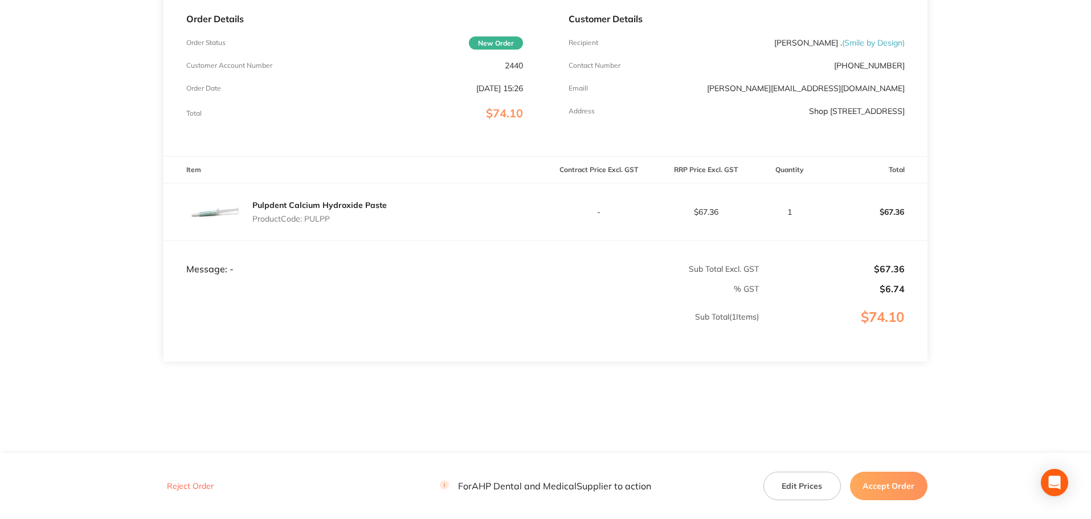 The height and width of the screenshot is (519, 1091). Describe the element at coordinates (736, 19) in the screenshot. I see `p: Customer Details` at that location.